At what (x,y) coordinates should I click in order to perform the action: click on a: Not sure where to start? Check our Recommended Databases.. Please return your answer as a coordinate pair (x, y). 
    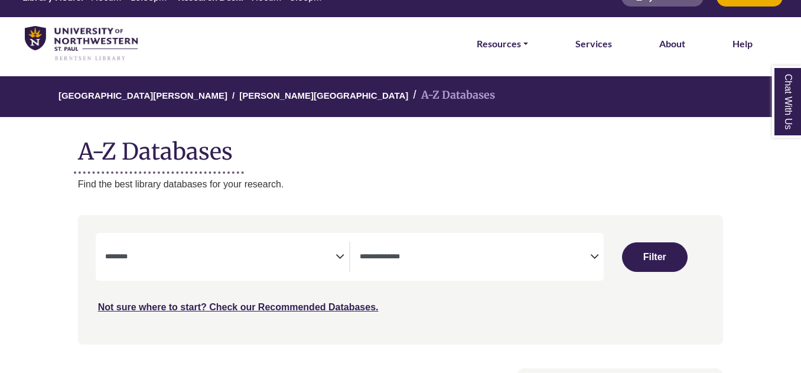
    Looking at the image, I should click on (238, 307).